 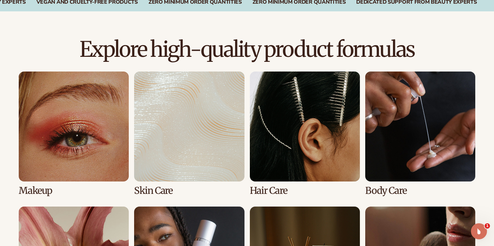 I want to click on span: 1, so click(x=488, y=226).